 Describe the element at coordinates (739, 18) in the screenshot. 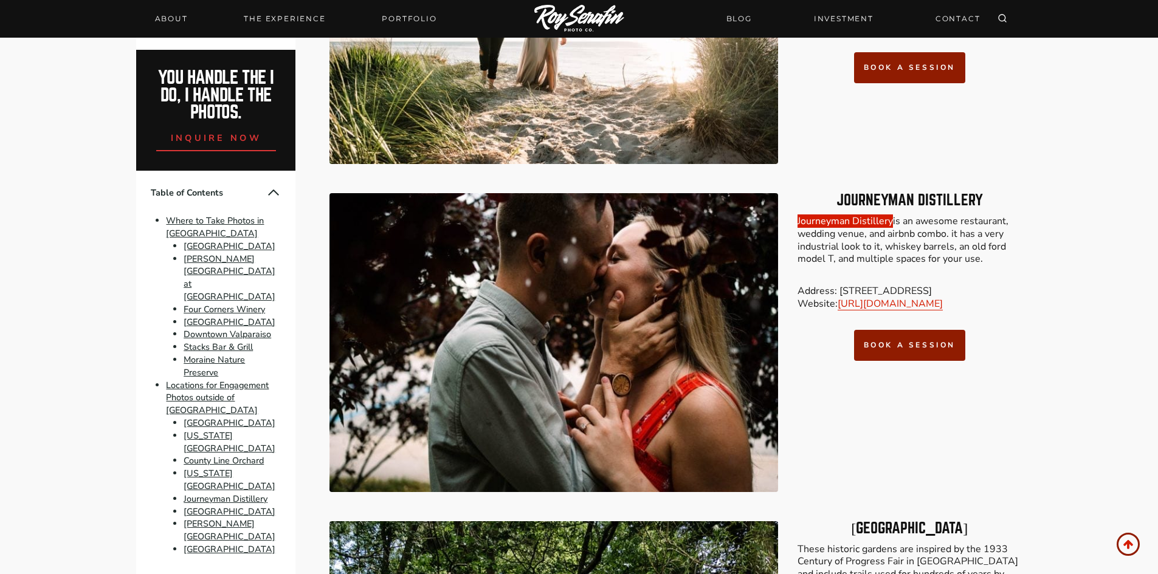

I see `a: BLOG` at that location.